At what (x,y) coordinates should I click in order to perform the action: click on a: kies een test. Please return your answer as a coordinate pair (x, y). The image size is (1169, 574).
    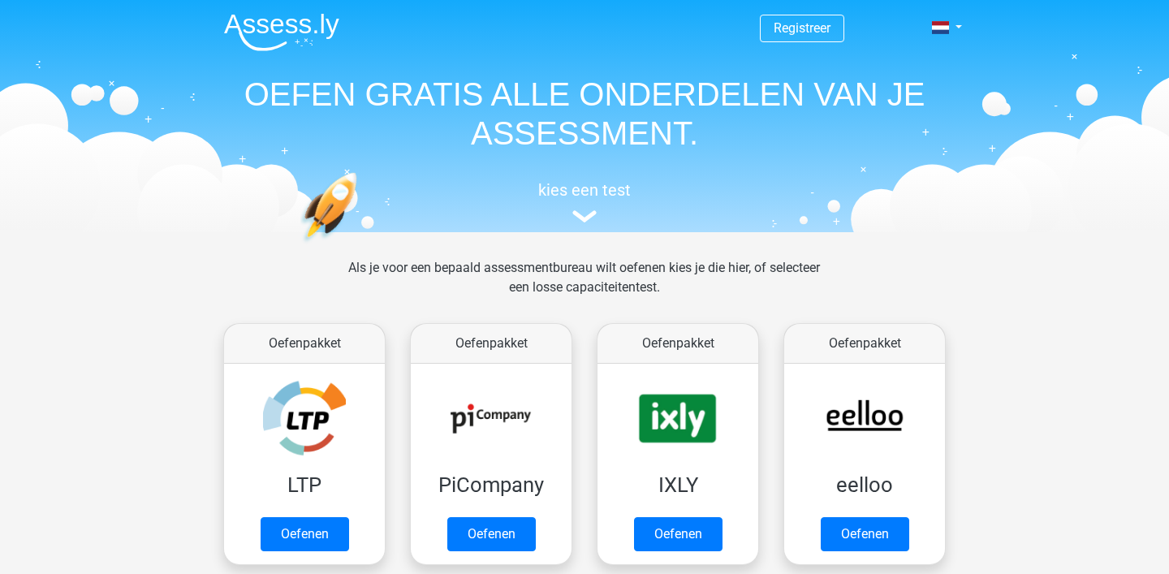
    Looking at the image, I should click on (584, 201).